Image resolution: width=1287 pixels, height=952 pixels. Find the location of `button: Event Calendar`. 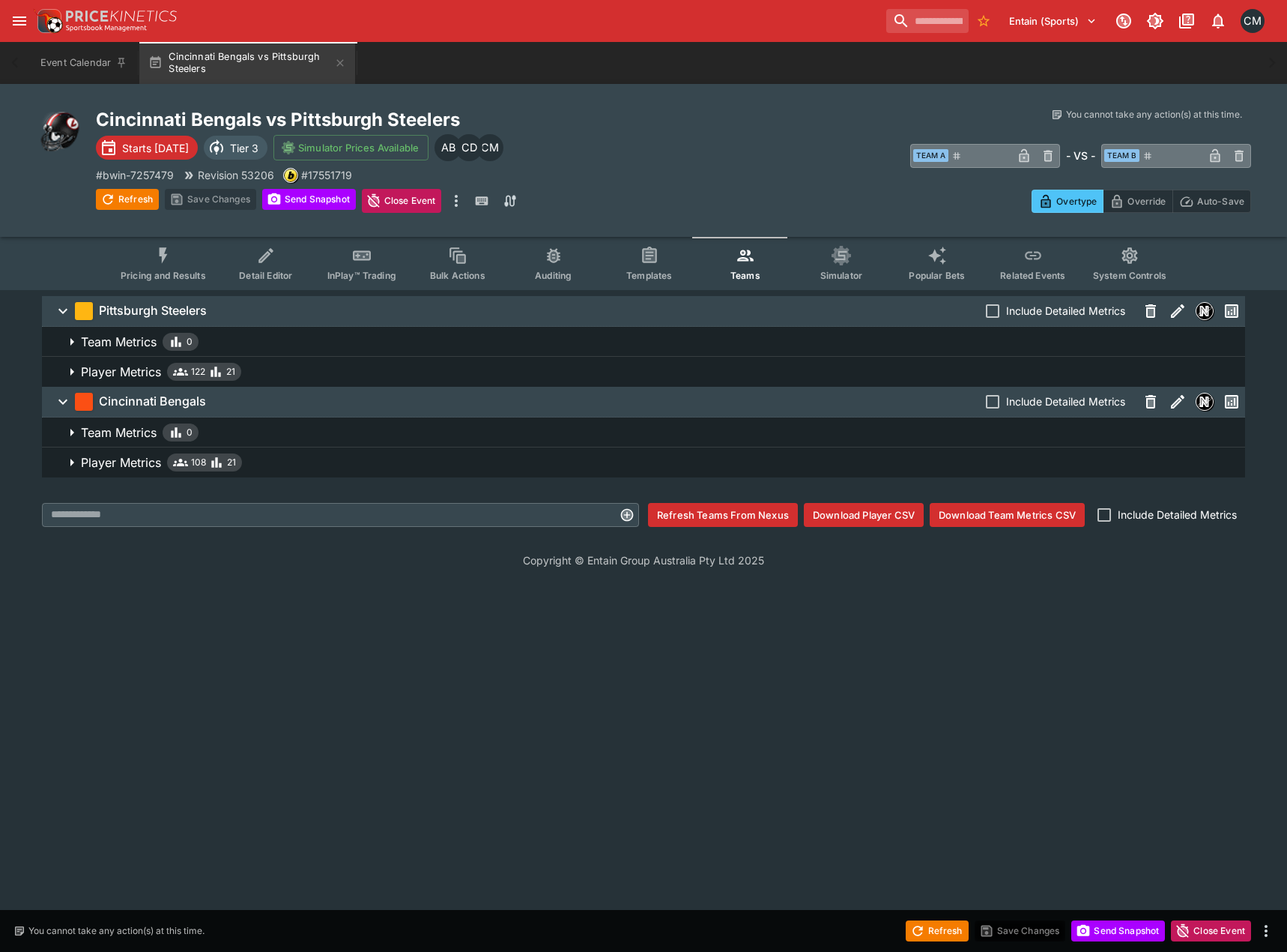

button: Event Calendar is located at coordinates (84, 63).